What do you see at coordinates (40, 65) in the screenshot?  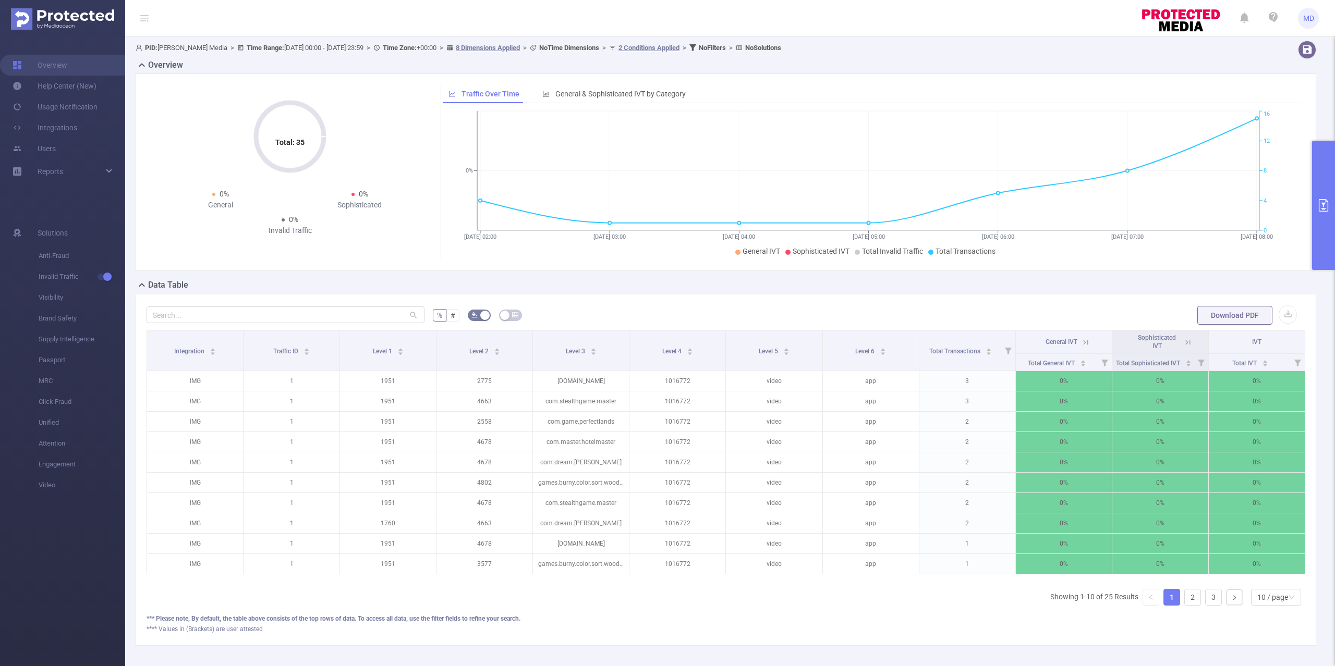 I see `a: Overview` at bounding box center [40, 65].